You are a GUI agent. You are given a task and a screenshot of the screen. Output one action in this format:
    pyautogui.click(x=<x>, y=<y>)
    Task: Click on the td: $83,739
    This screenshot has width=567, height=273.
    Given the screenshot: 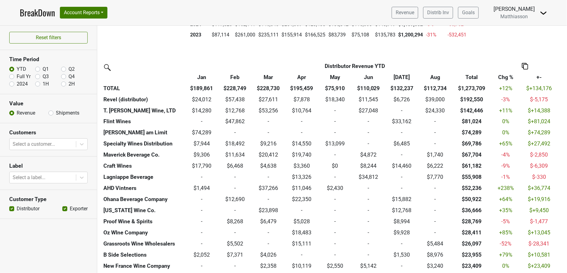 What is the action you would take?
    pyautogui.click(x=339, y=35)
    